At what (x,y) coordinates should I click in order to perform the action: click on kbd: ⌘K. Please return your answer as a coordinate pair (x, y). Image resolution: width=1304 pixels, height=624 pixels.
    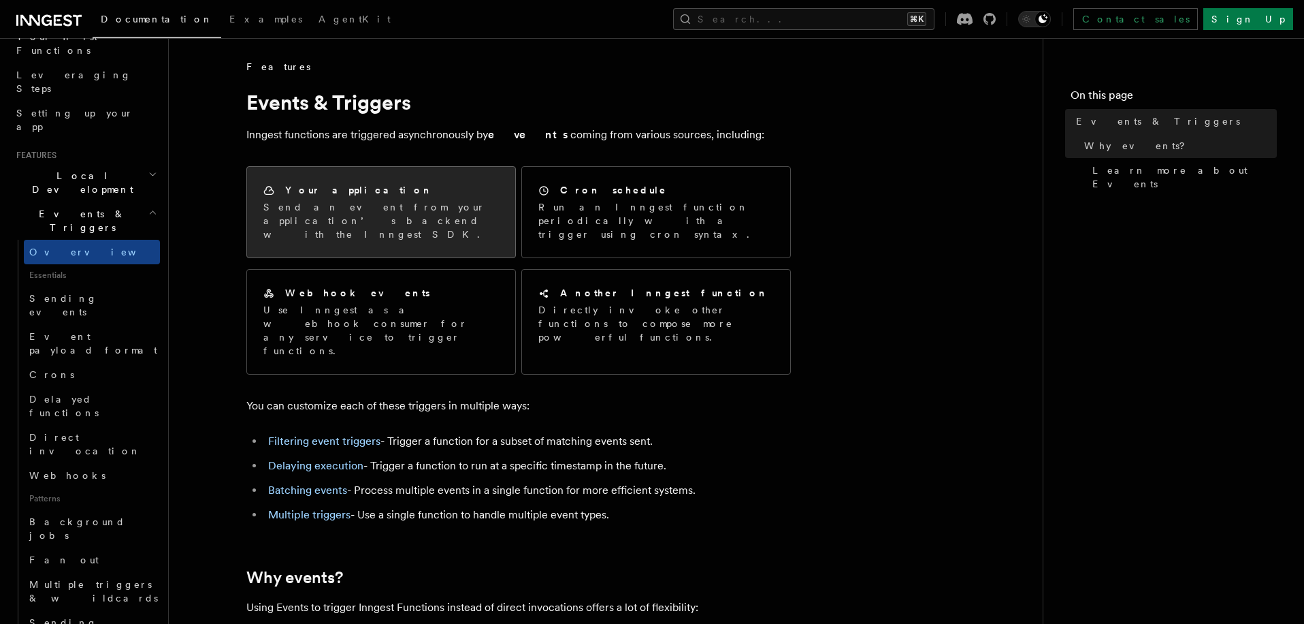
    Looking at the image, I should click on (917, 19).